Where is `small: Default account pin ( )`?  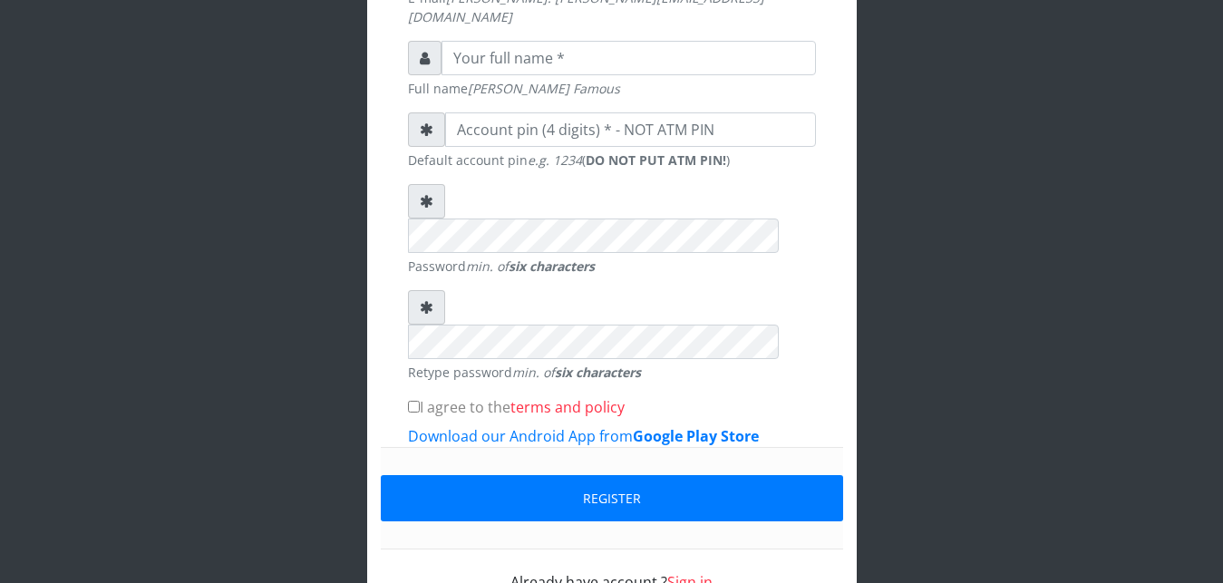 small: Default account pin ( ) is located at coordinates (612, 160).